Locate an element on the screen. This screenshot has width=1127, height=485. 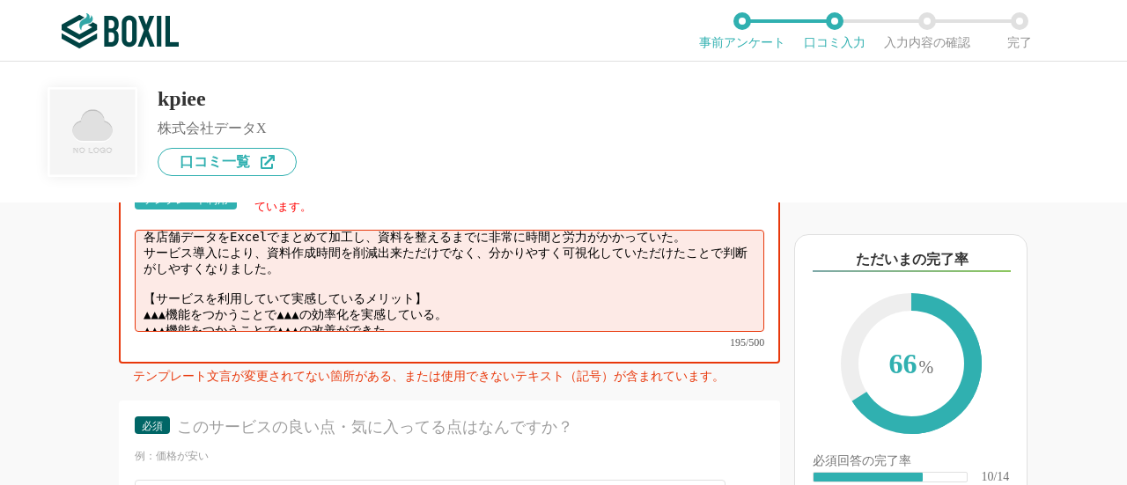
li: 入力内容の確認 is located at coordinates (926, 31).